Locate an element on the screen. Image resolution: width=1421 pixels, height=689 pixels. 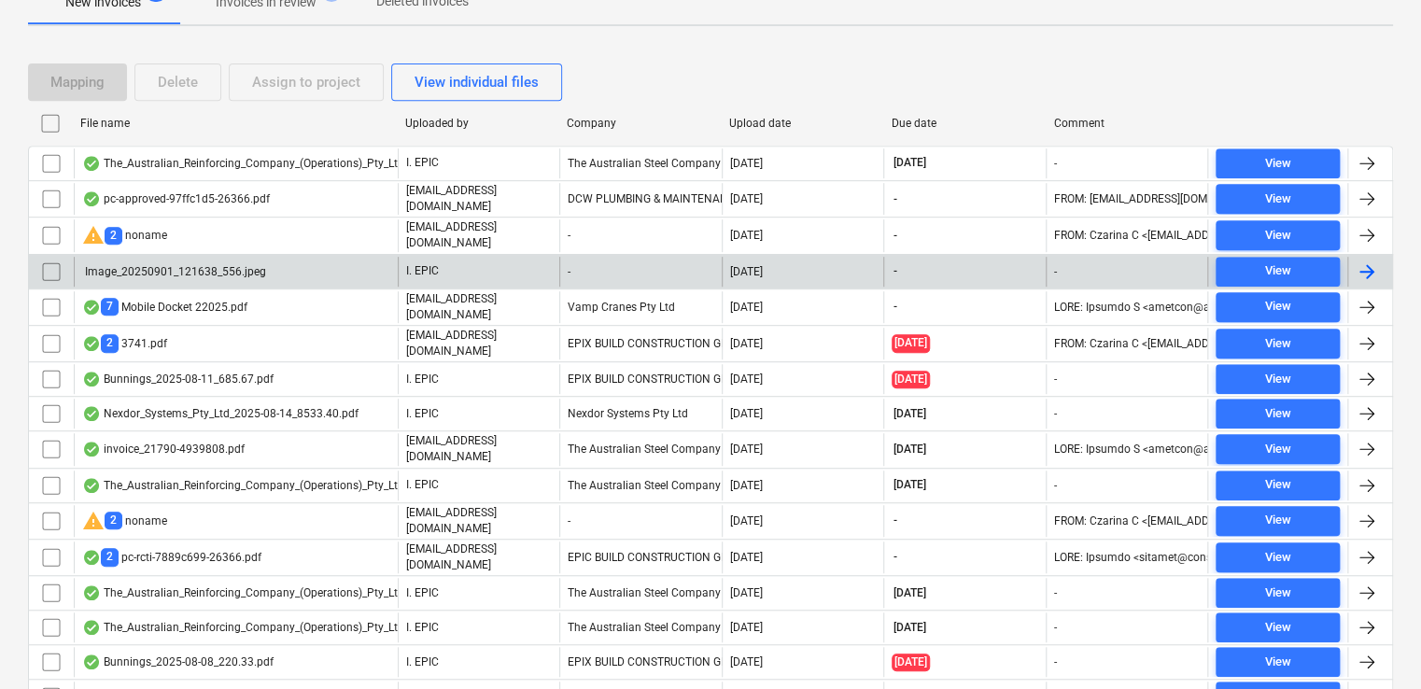
div: Due date is located at coordinates (965, 123).